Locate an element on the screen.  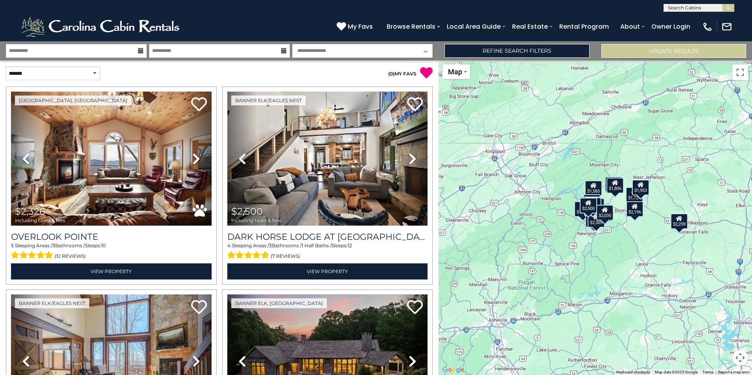
div: $2,187 is located at coordinates (592, 205).